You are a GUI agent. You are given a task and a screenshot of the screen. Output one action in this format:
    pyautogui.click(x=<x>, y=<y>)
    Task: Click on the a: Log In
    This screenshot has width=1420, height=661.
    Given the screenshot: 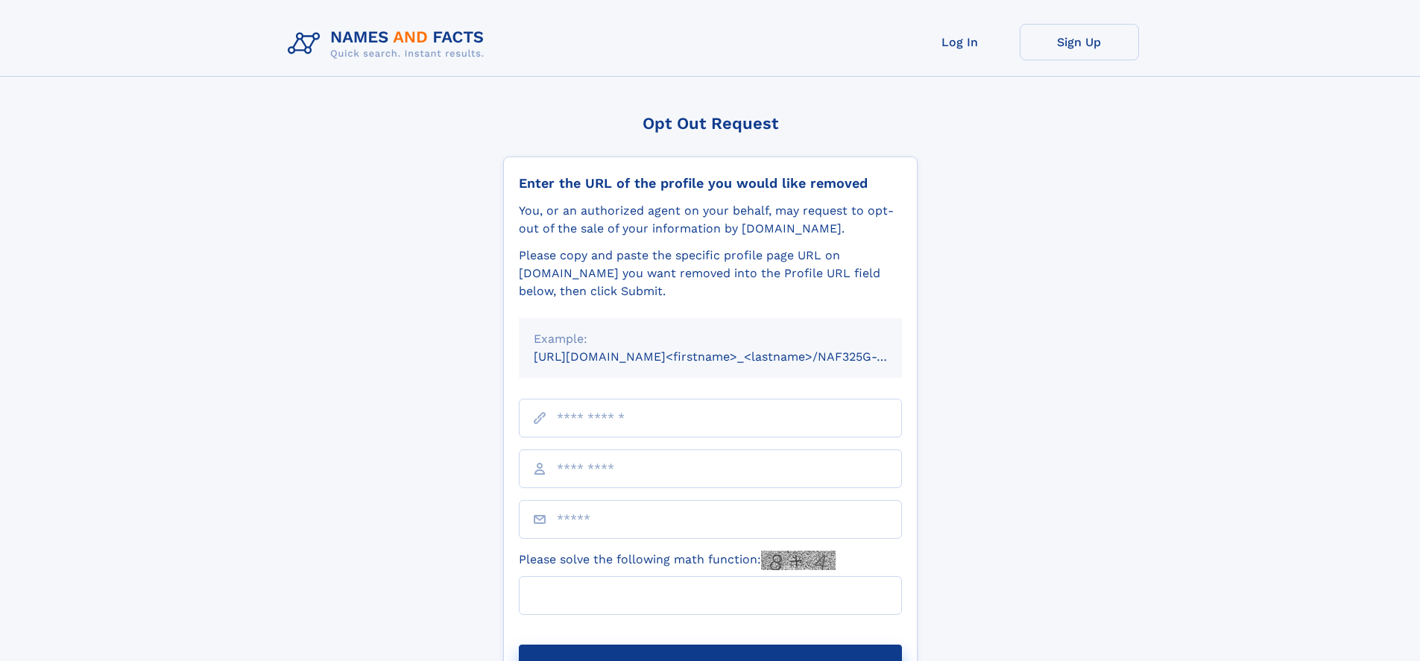 What is the action you would take?
    pyautogui.click(x=960, y=42)
    